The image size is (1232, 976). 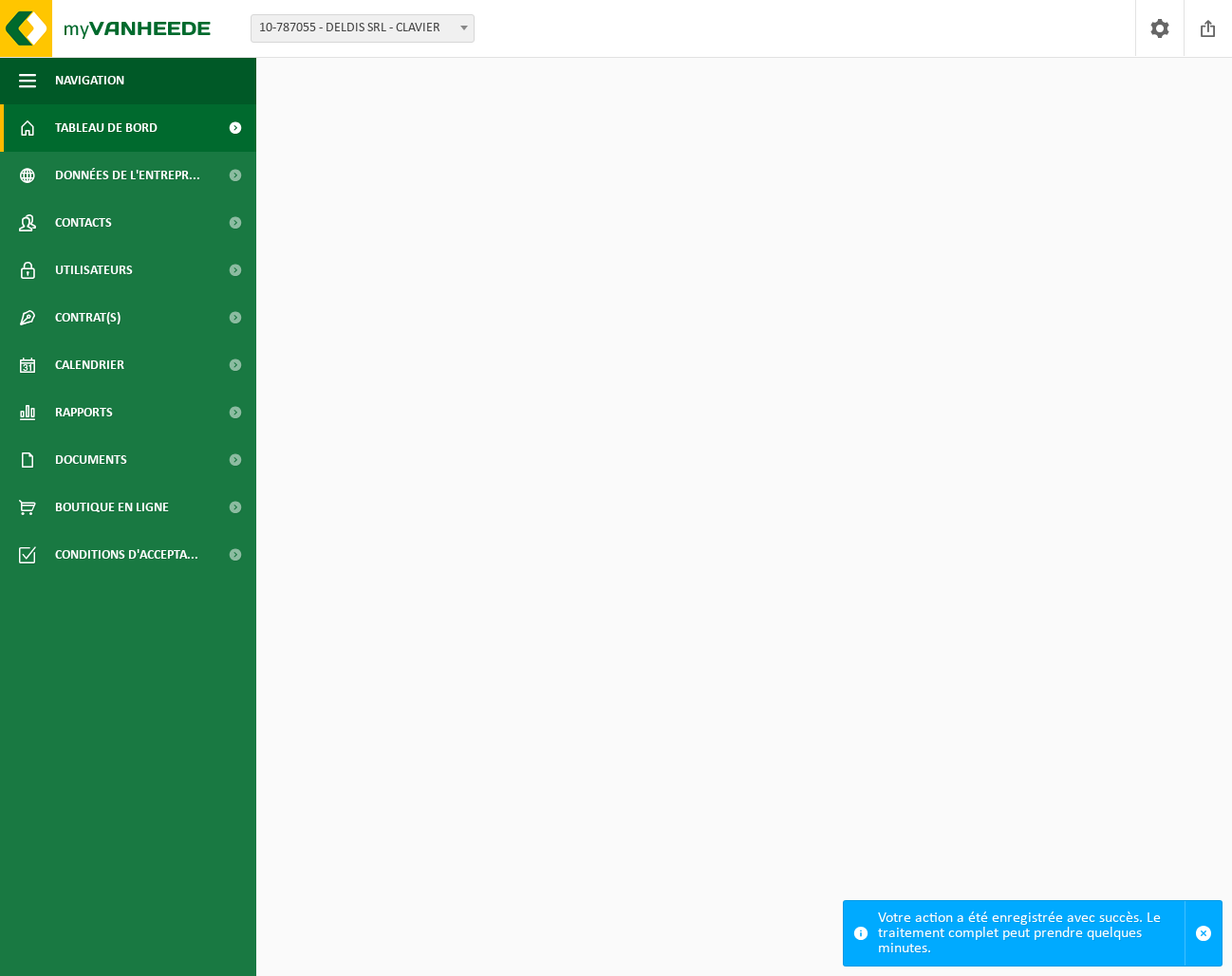 What do you see at coordinates (84, 223) in the screenshot?
I see `span: Contacts` at bounding box center [84, 223].